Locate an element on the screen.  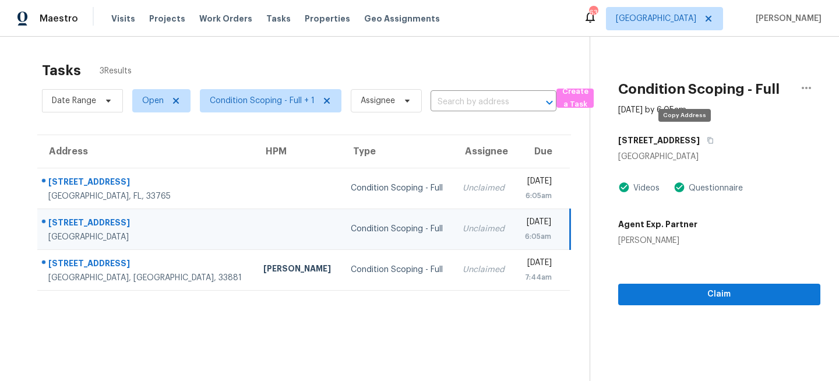
span: Claim is located at coordinates (719, 294).